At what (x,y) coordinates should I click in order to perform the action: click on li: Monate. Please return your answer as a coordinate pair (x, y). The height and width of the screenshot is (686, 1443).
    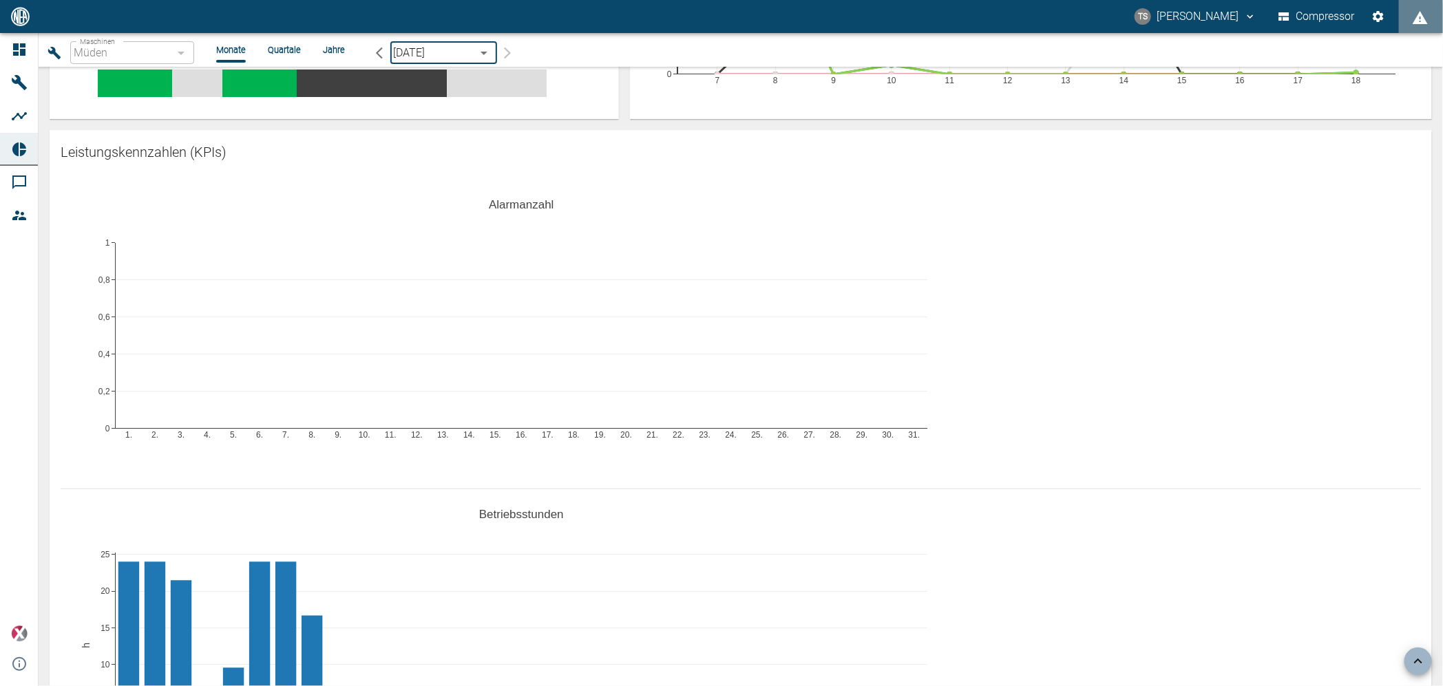
    Looking at the image, I should click on (231, 50).